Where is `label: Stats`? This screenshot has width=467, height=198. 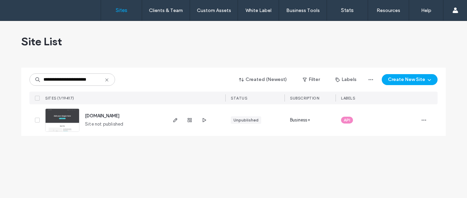 label: Stats is located at coordinates (347, 10).